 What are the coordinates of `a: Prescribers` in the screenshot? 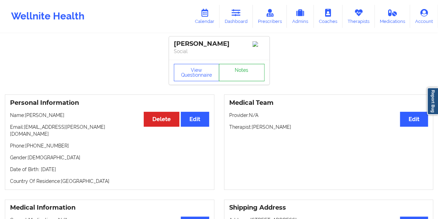 It's located at (270, 16).